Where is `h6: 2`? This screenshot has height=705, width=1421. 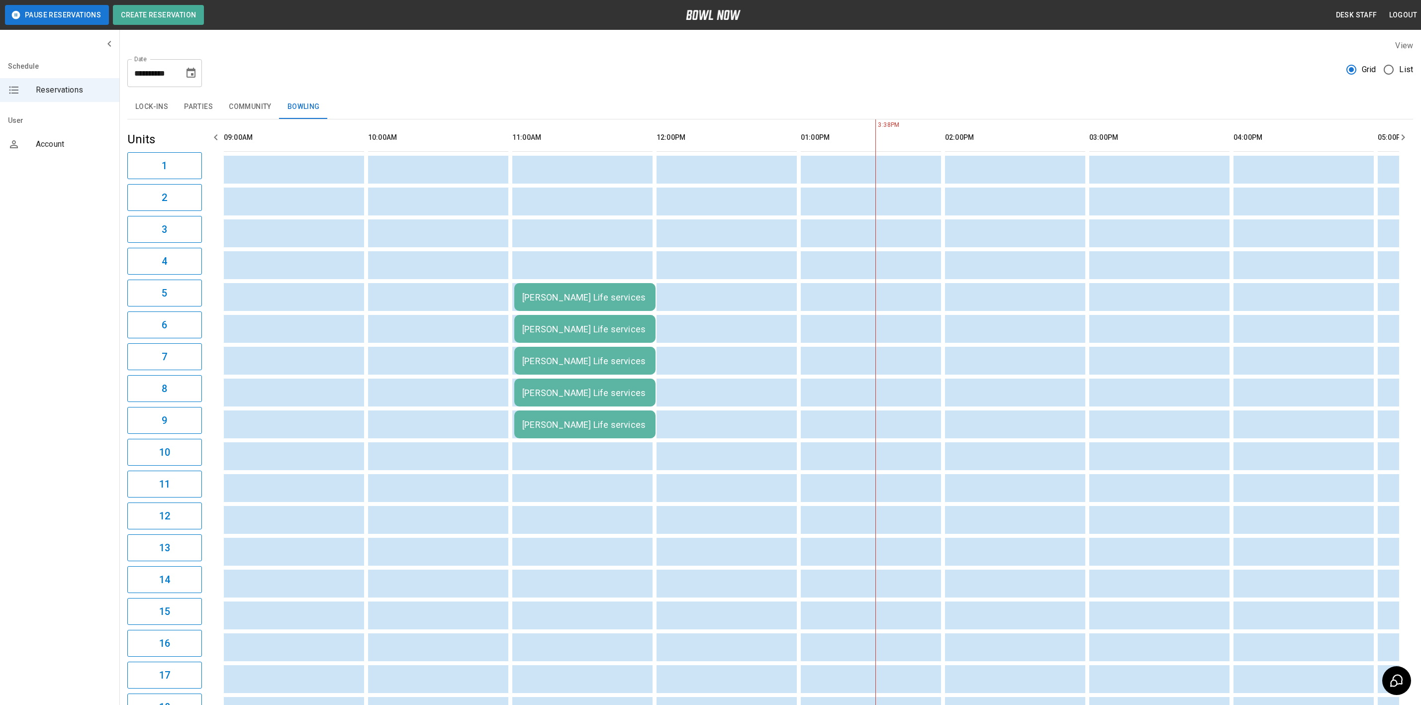 h6: 2 is located at coordinates (164, 197).